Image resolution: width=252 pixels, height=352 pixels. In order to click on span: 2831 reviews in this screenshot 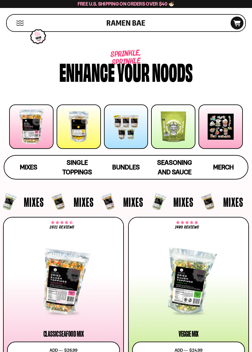, I will do `click(62, 227)`.